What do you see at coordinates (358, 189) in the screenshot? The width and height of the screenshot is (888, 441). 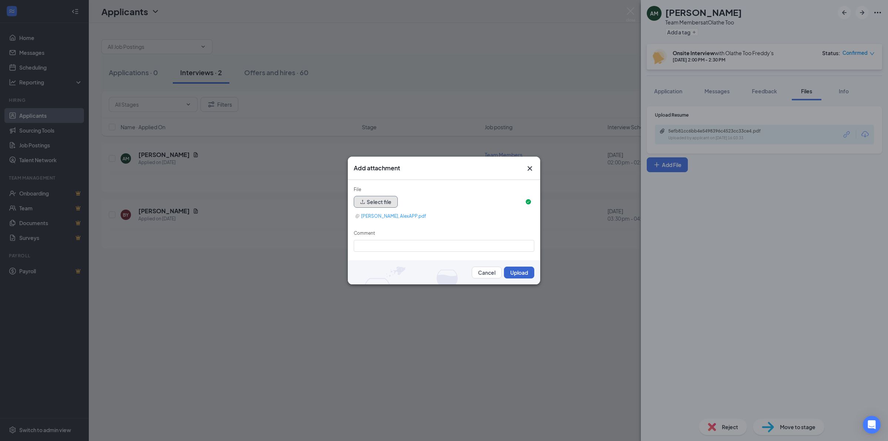 I see `label: File` at bounding box center [358, 189].